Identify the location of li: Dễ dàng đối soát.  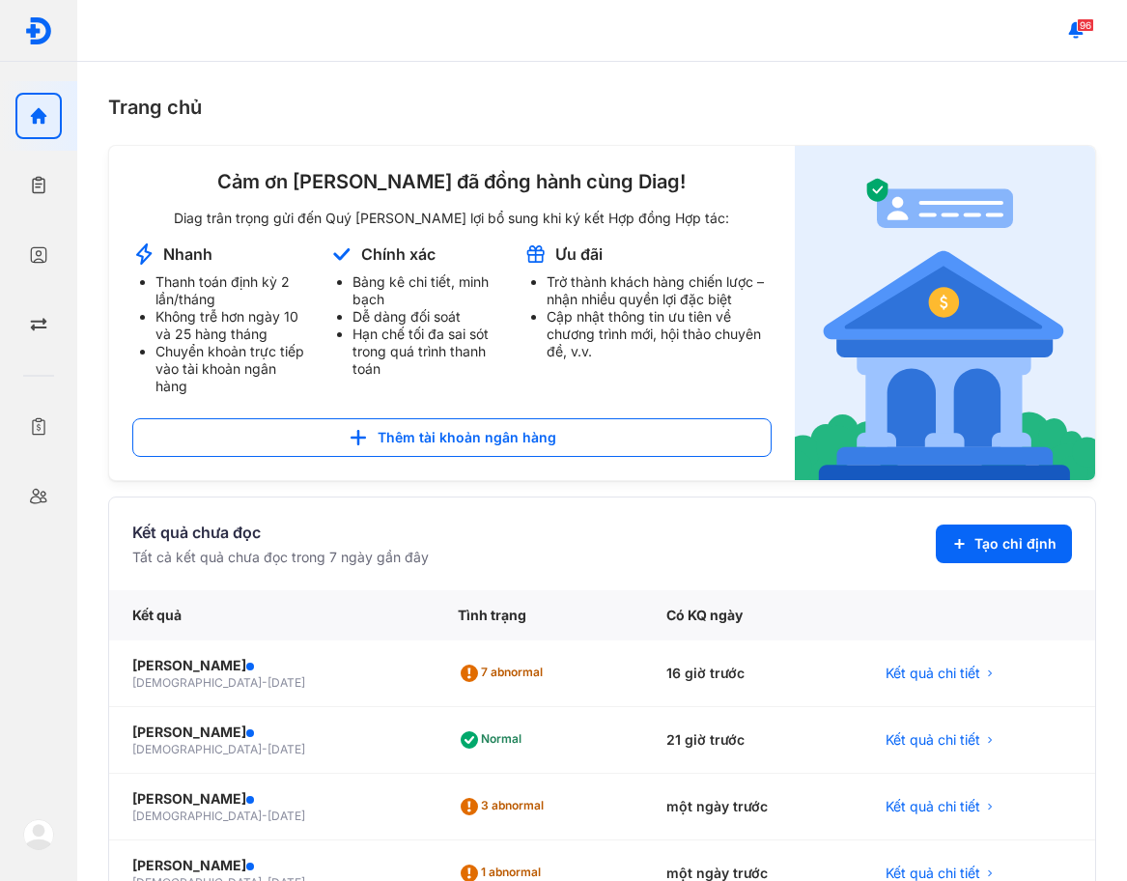
(426, 317).